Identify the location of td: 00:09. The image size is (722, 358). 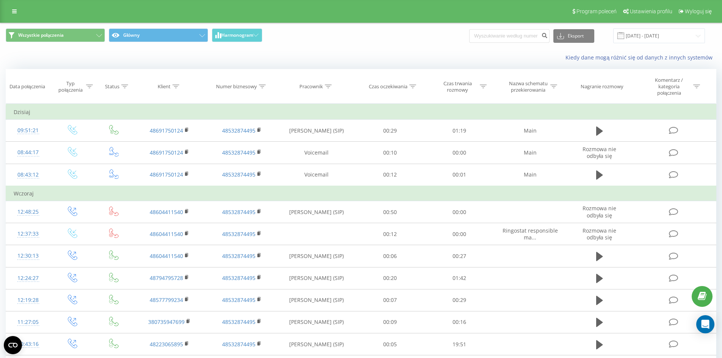
(390, 322).